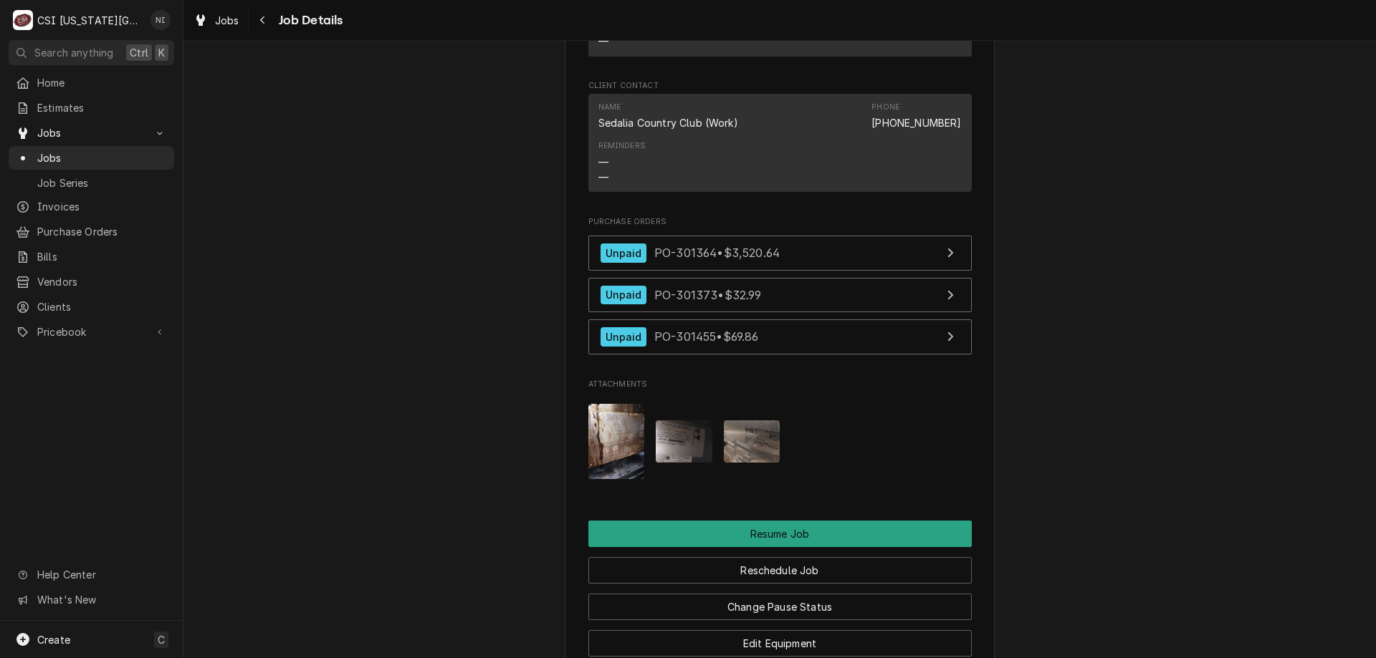  I want to click on a: Bills, so click(91, 256).